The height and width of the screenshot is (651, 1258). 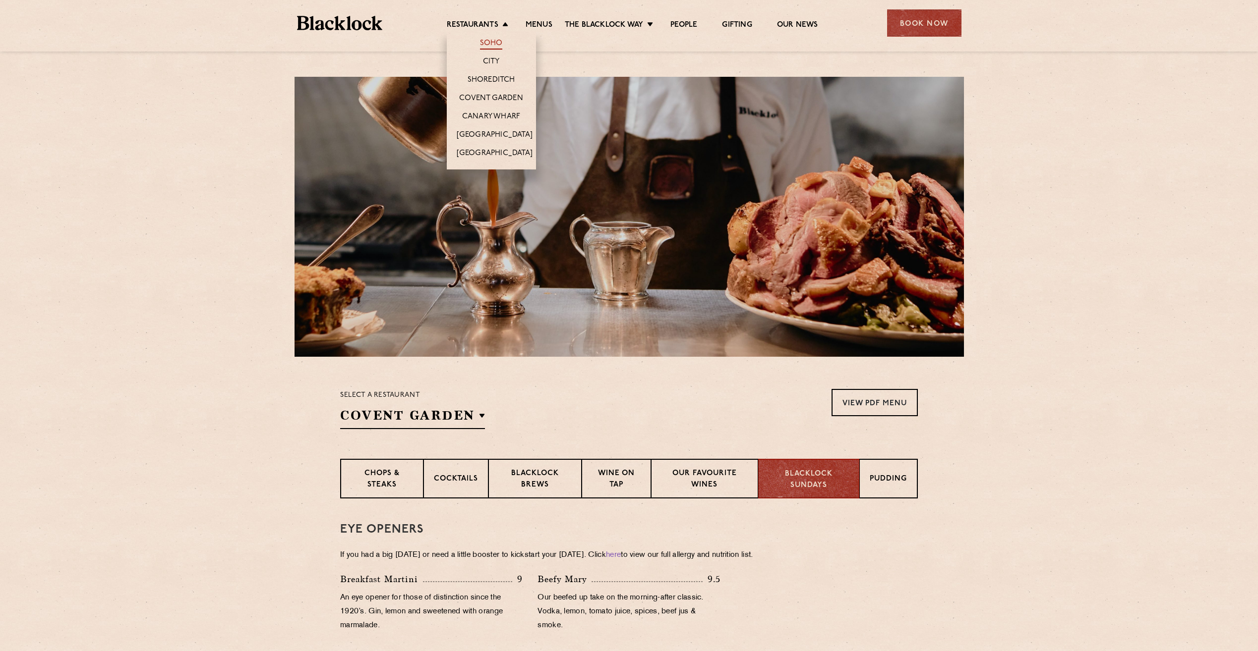 I want to click on p: Chops & Steaks, so click(x=382, y=480).